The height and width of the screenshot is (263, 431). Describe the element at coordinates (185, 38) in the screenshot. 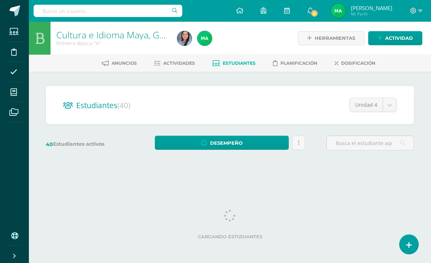

I see `img: 6baaf9f0fcaaac16c81f6c0ecc16155a.png` at that location.